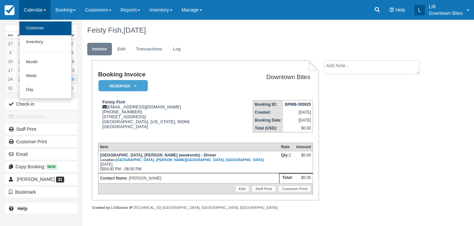 The height and width of the screenshot is (226, 474). Describe the element at coordinates (60, 179) in the screenshot. I see `span: 31` at that location.